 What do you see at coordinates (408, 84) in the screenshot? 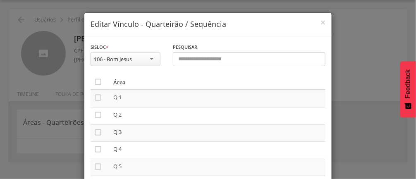
I see `span: Feedback` at bounding box center [408, 84].